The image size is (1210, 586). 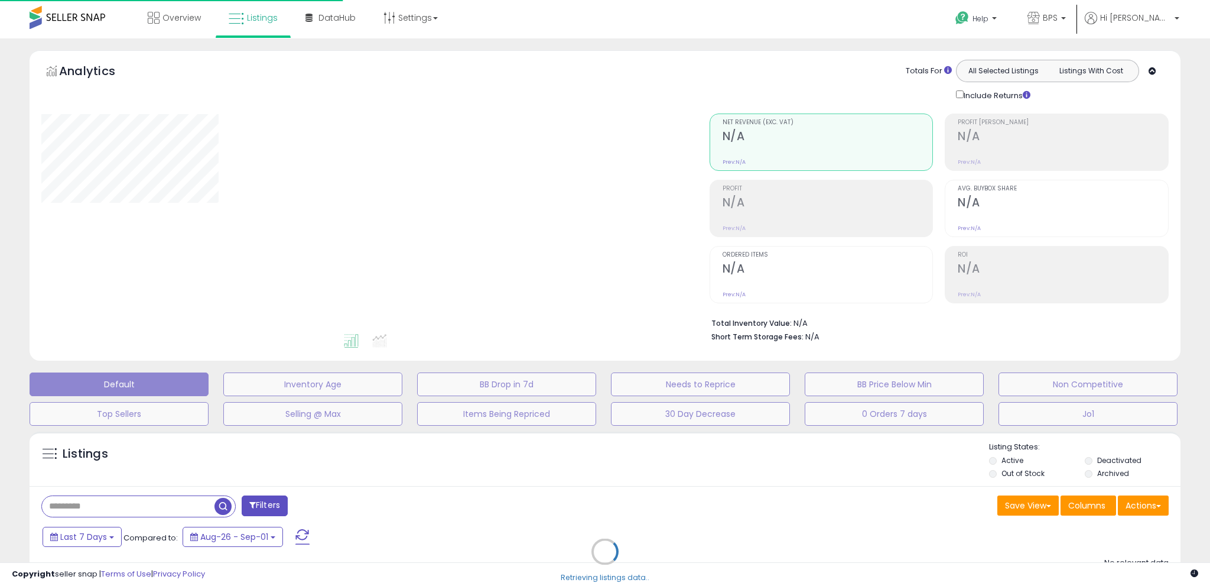 I want to click on button: All Selected Listings, so click(x=1004, y=71).